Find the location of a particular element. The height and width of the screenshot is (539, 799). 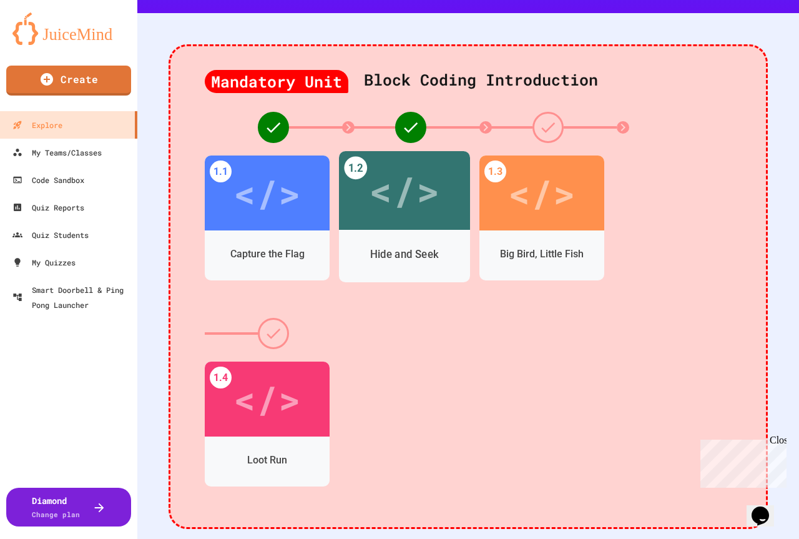

div: Big Bird, Little Fish is located at coordinates (542, 254).